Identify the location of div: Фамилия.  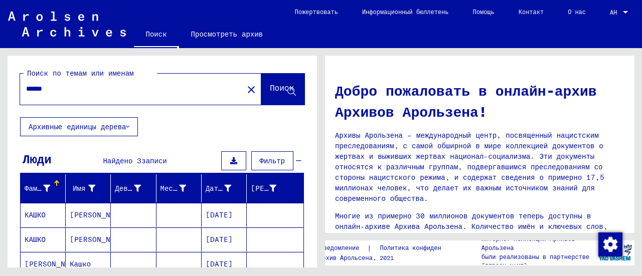
(45, 189).